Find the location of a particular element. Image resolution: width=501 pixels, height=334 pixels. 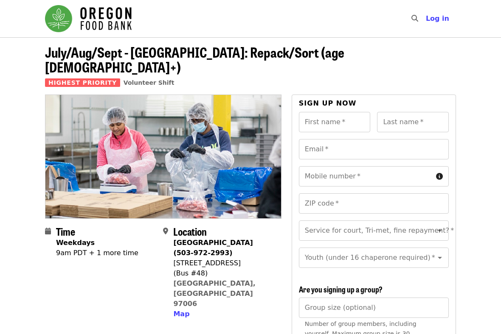

a: Volunteer Shift is located at coordinates (149, 83).